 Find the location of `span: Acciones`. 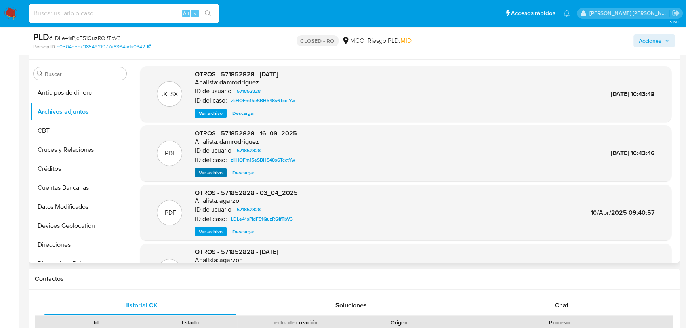

span: Acciones is located at coordinates (650, 41).